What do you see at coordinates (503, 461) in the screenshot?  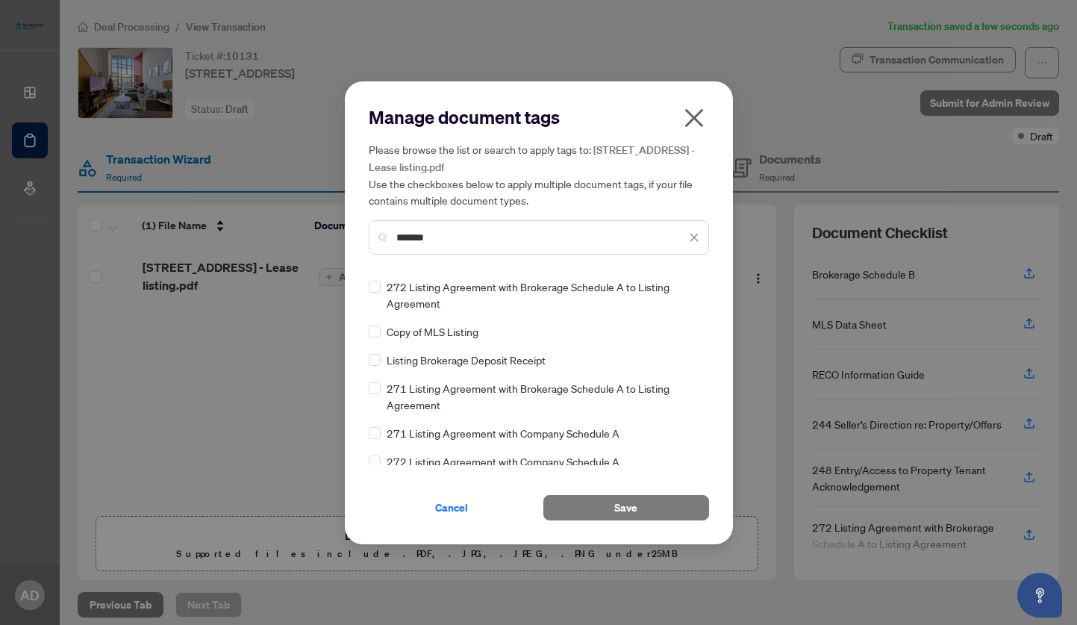 I see `span: 272 Listing Agreement with Company Schedule A` at bounding box center [503, 461].